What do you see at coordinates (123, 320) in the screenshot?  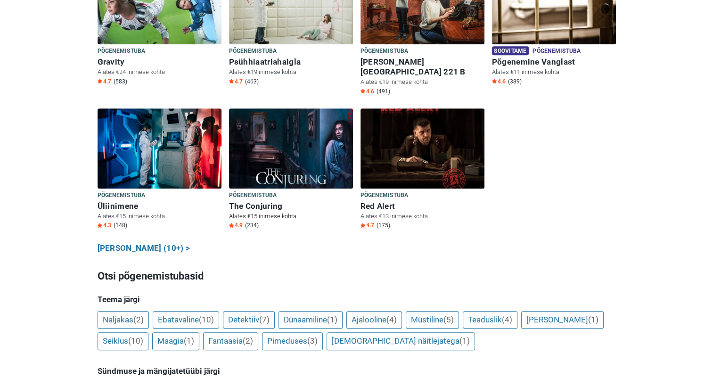 I see `a: Naljakas(2)` at bounding box center [123, 320].